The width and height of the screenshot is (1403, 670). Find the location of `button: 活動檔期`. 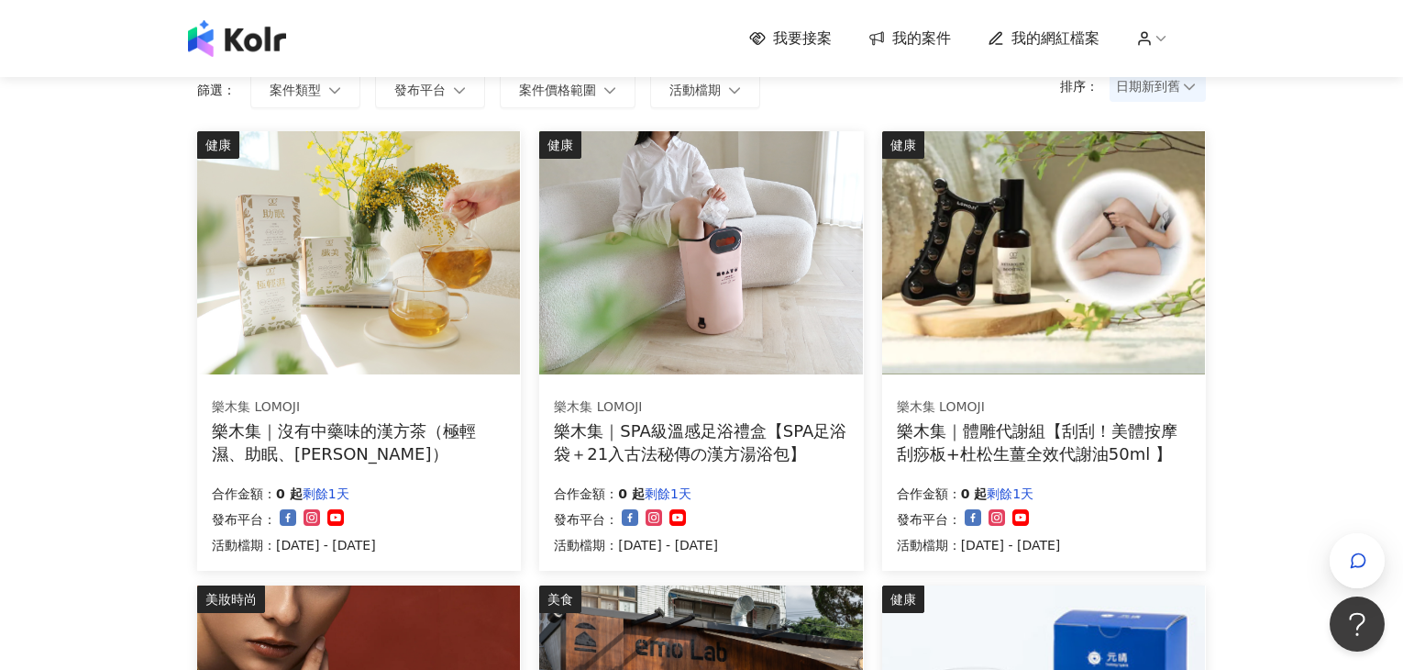

button: 活動檔期 is located at coordinates (705, 90).